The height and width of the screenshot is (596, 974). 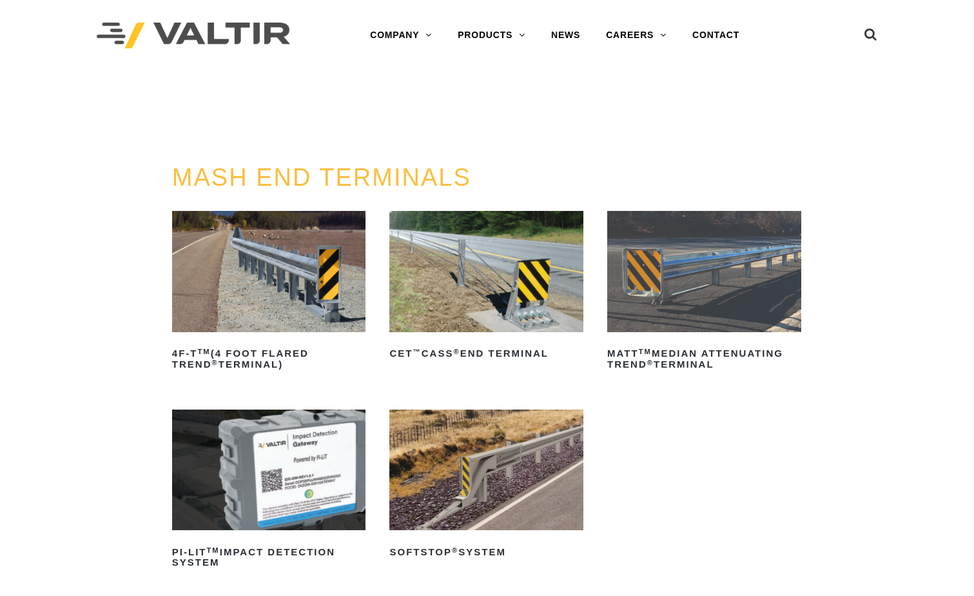 I want to click on a: 4F-TTM(4 Foot Flared TREND®Terminal), so click(x=269, y=293).